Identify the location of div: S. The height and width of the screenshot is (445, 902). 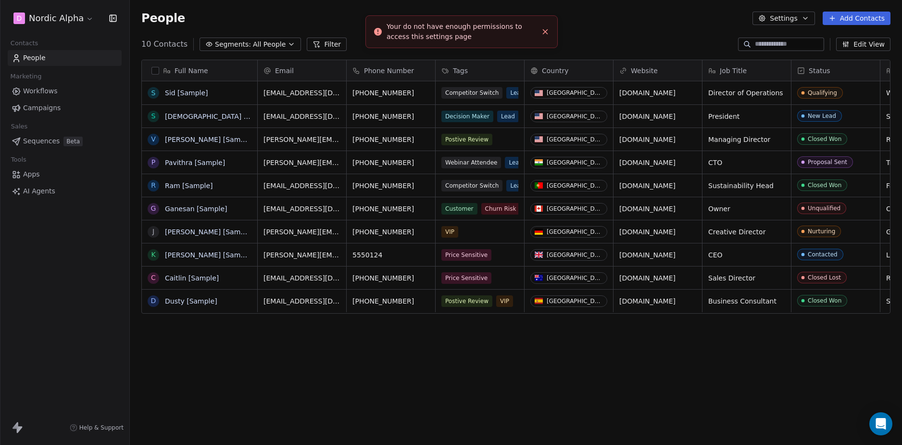
(153, 93).